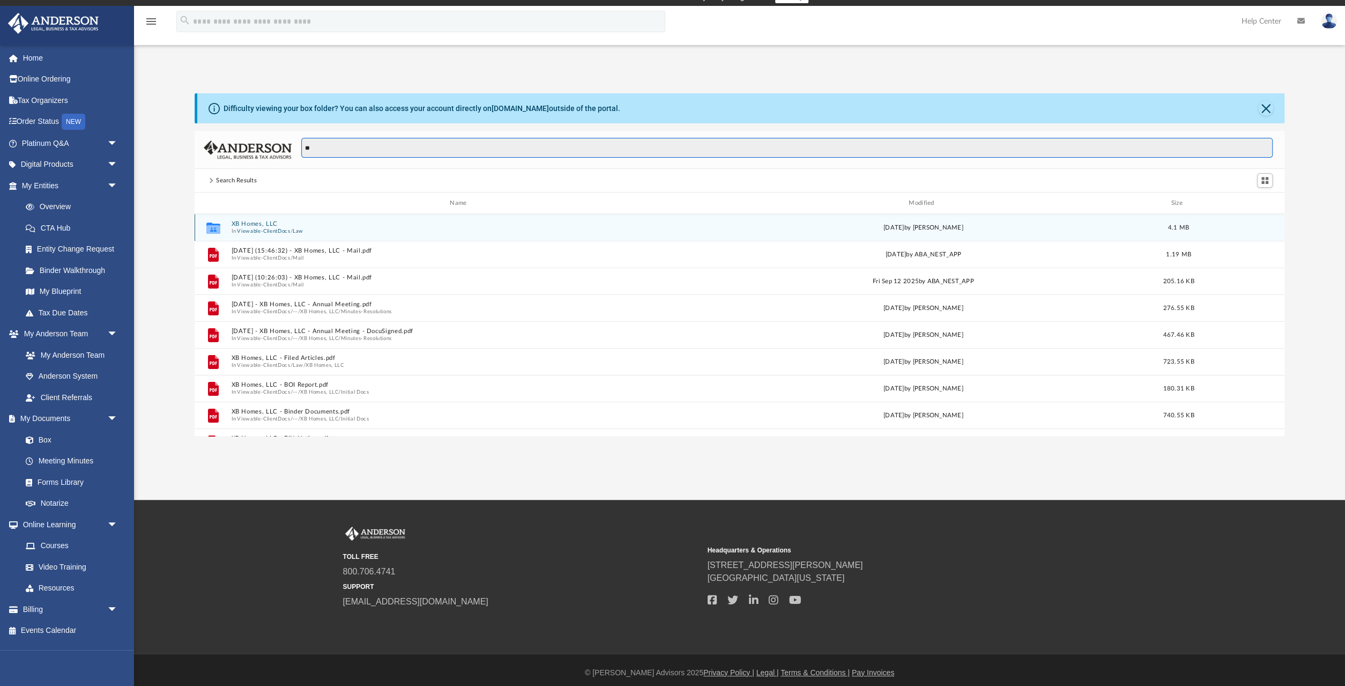 The image size is (1345, 686). I want to click on button: Close, so click(1266, 108).